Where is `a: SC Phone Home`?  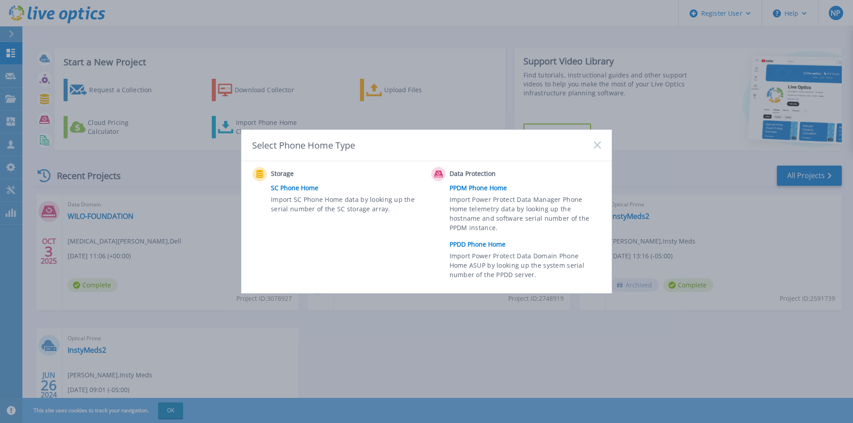 a: SC Phone Home is located at coordinates (349, 188).